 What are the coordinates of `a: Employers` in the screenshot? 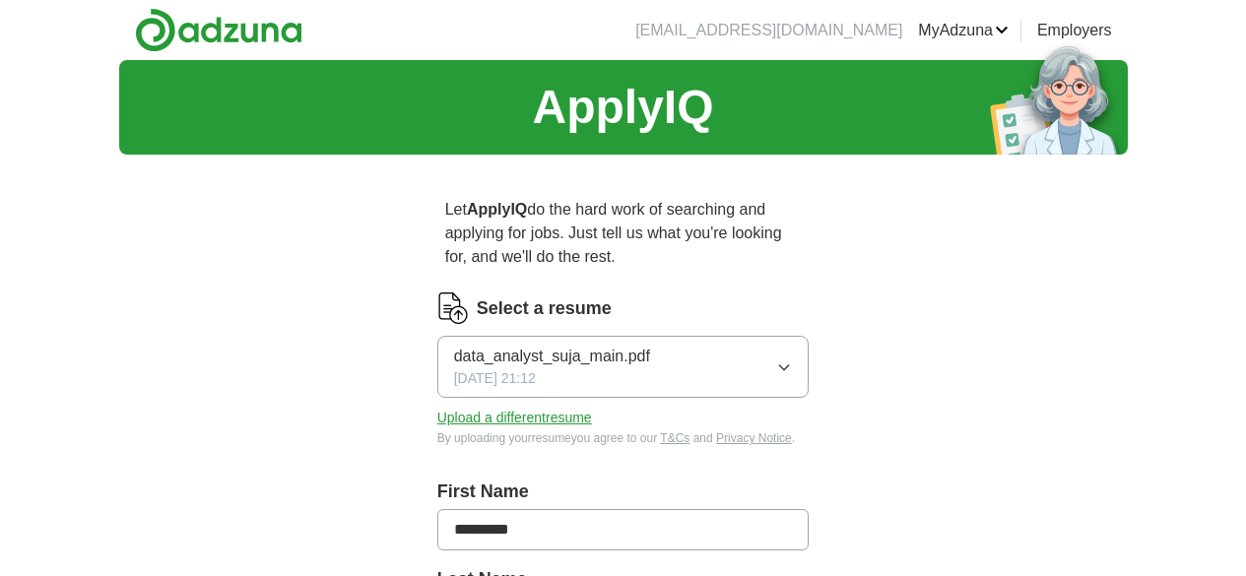 It's located at (1075, 31).